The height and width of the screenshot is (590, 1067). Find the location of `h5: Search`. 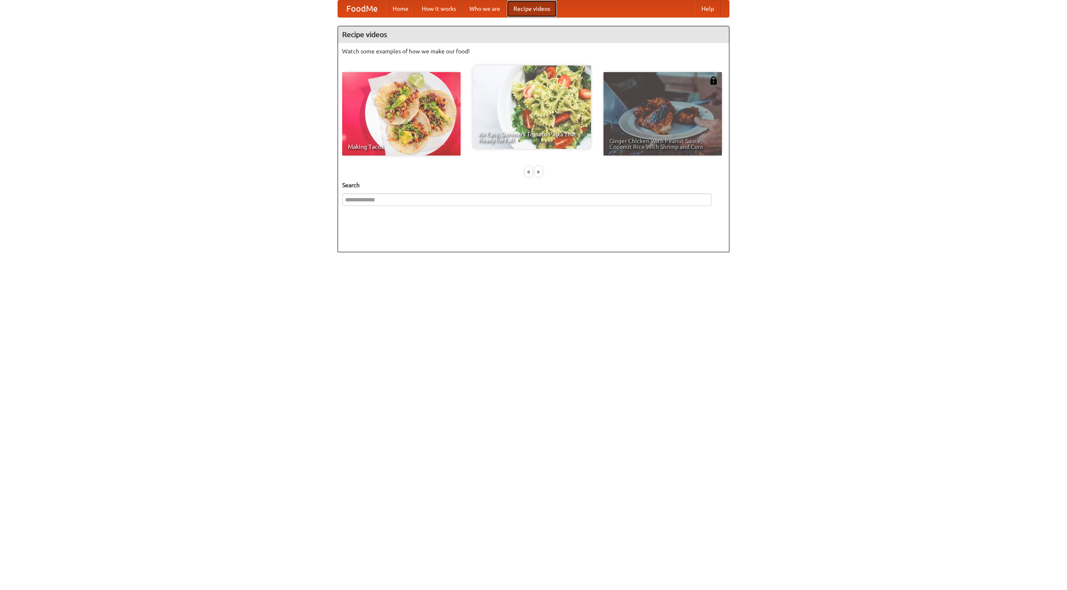

h5: Search is located at coordinates (534, 185).